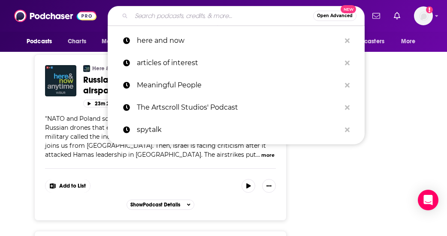  What do you see at coordinates (239, 85) in the screenshot?
I see `p: Meaningful People` at bounding box center [239, 85].